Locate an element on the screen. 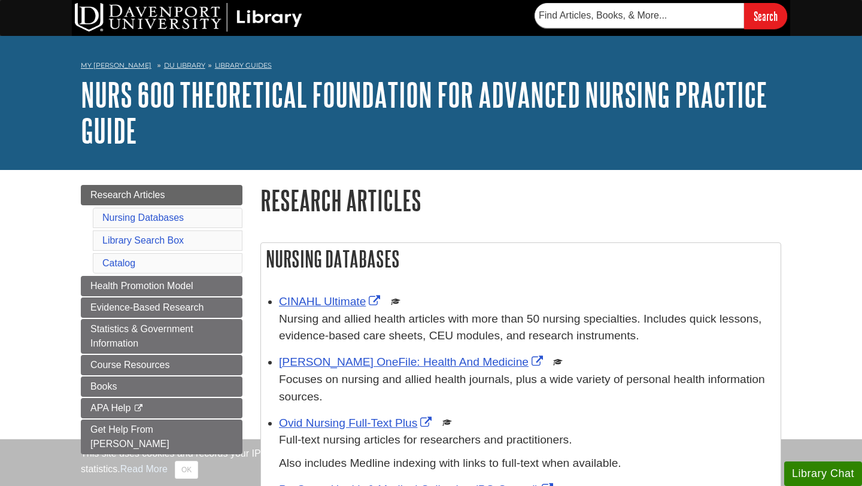 This screenshot has height=486, width=862. input: Search is located at coordinates (766, 16).